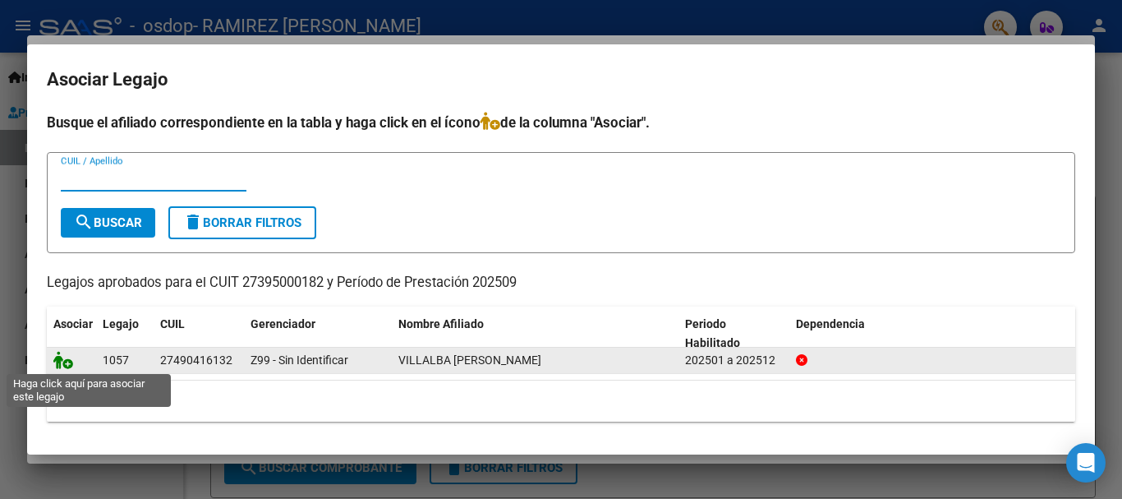 This screenshot has height=499, width=1122. I want to click on datatable-header-cell: Nombre Afiliado, so click(535, 334).